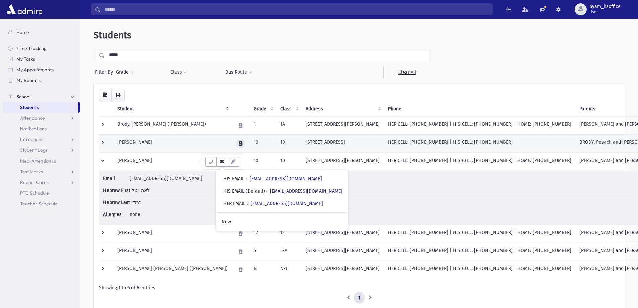 This screenshot has width=638, height=308. What do you see at coordinates (41, 80) in the screenshot?
I see `a: My Reports` at bounding box center [41, 80].